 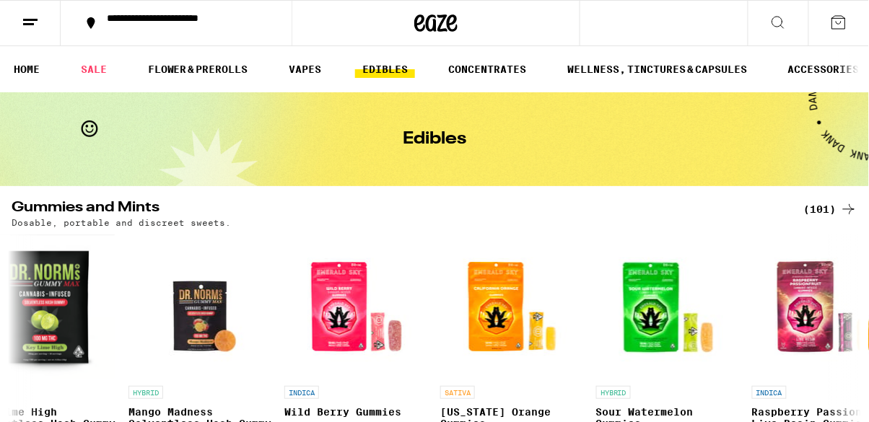 I want to click on h1: Edibles, so click(x=435, y=139).